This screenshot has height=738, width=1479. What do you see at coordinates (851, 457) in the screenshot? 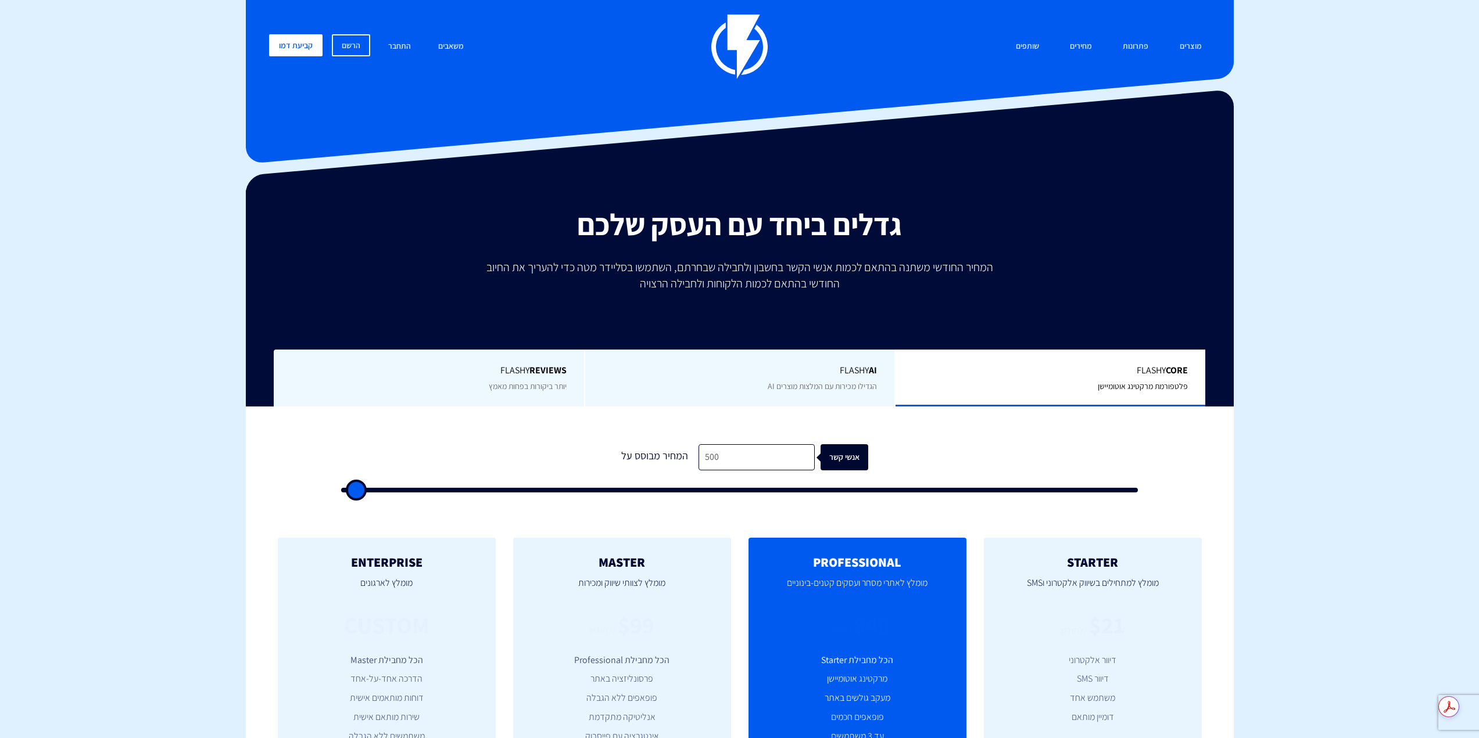
I see `div: אנשי קשר` at bounding box center [851, 457].